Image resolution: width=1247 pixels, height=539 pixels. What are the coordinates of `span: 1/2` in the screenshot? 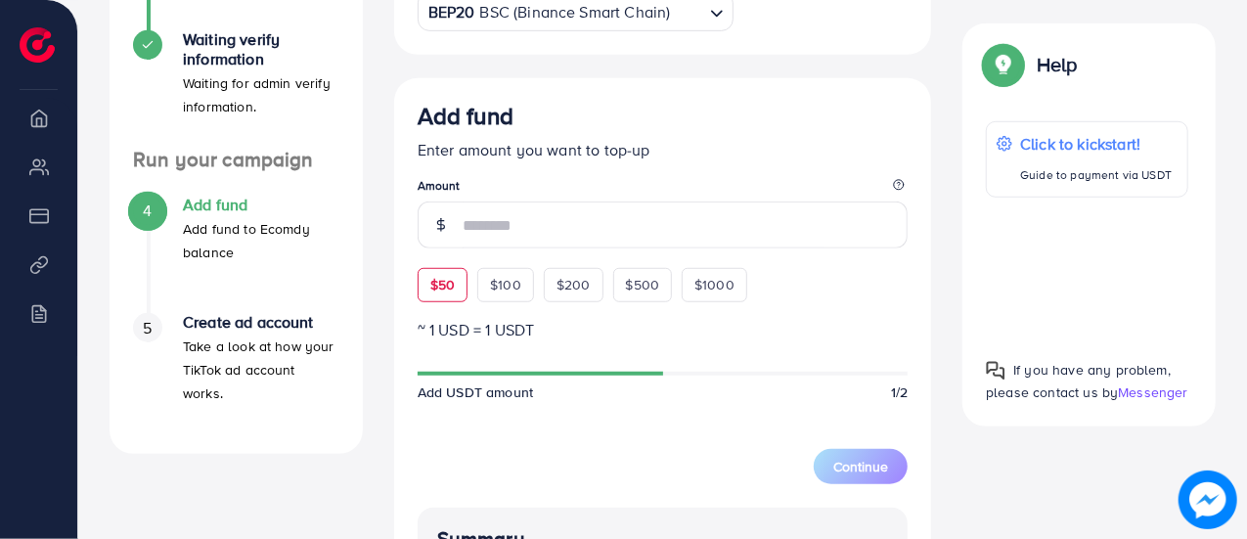 It's located at (899, 392).